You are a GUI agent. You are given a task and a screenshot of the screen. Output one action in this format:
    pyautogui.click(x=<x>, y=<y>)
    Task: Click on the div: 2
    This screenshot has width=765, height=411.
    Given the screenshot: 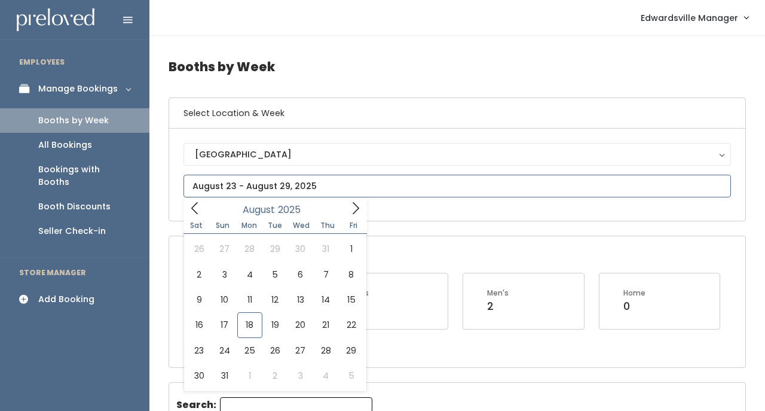 What is the action you would take?
    pyautogui.click(x=498, y=306)
    